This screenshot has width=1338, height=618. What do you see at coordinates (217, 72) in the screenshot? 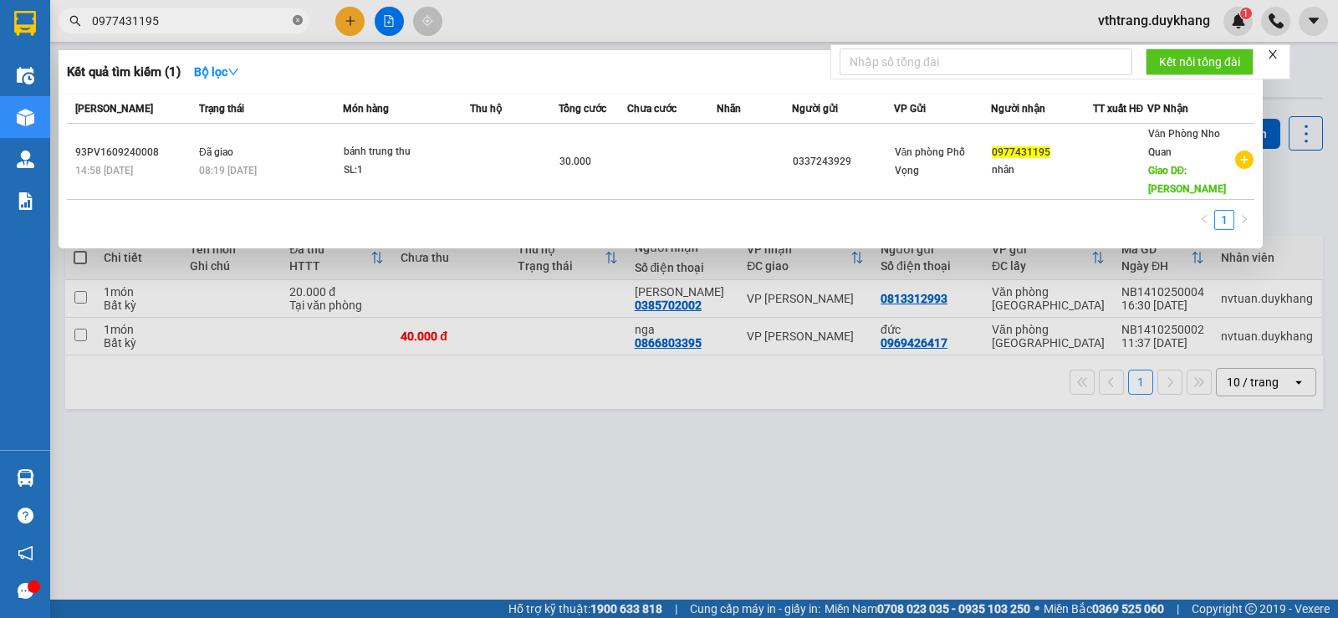
I see `strong: Bộ lọc` at bounding box center [217, 72].